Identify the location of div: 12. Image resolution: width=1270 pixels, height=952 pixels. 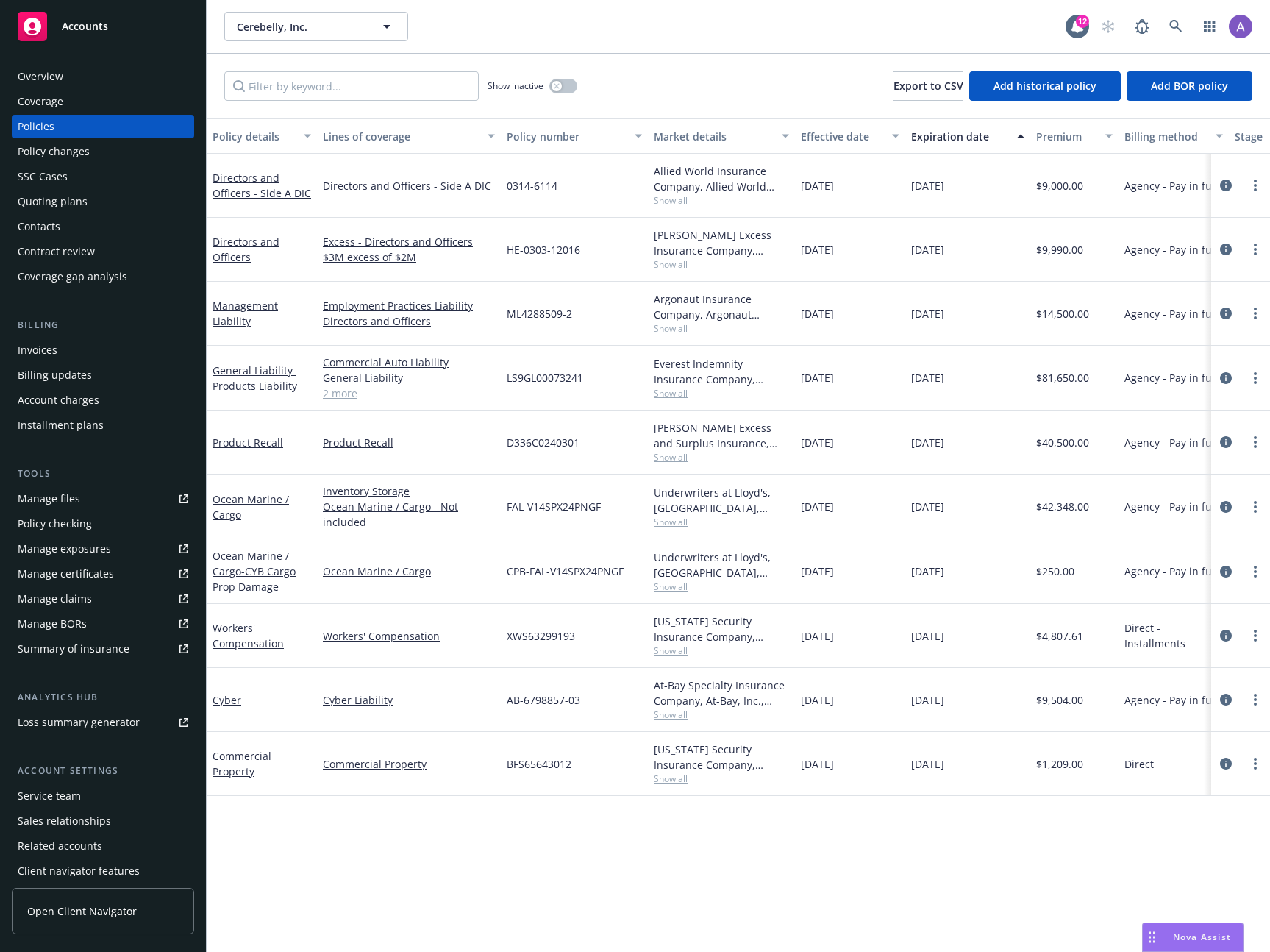
(1082, 22).